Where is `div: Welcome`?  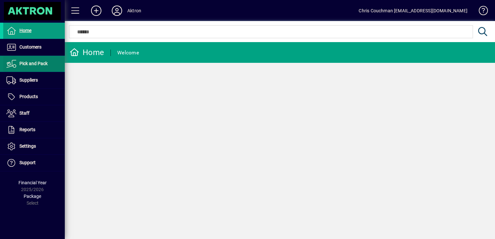
div: Welcome is located at coordinates (128, 53).